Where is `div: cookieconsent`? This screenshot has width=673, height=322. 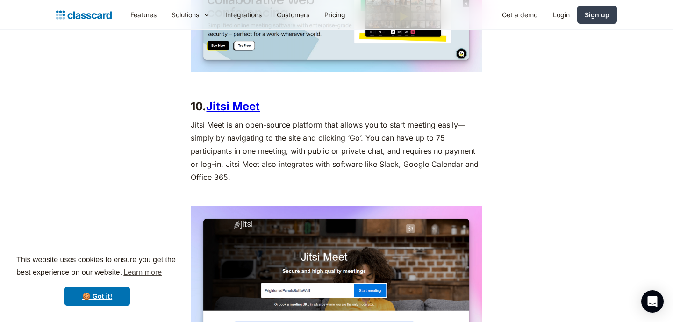 div: cookieconsent is located at coordinates (97, 280).